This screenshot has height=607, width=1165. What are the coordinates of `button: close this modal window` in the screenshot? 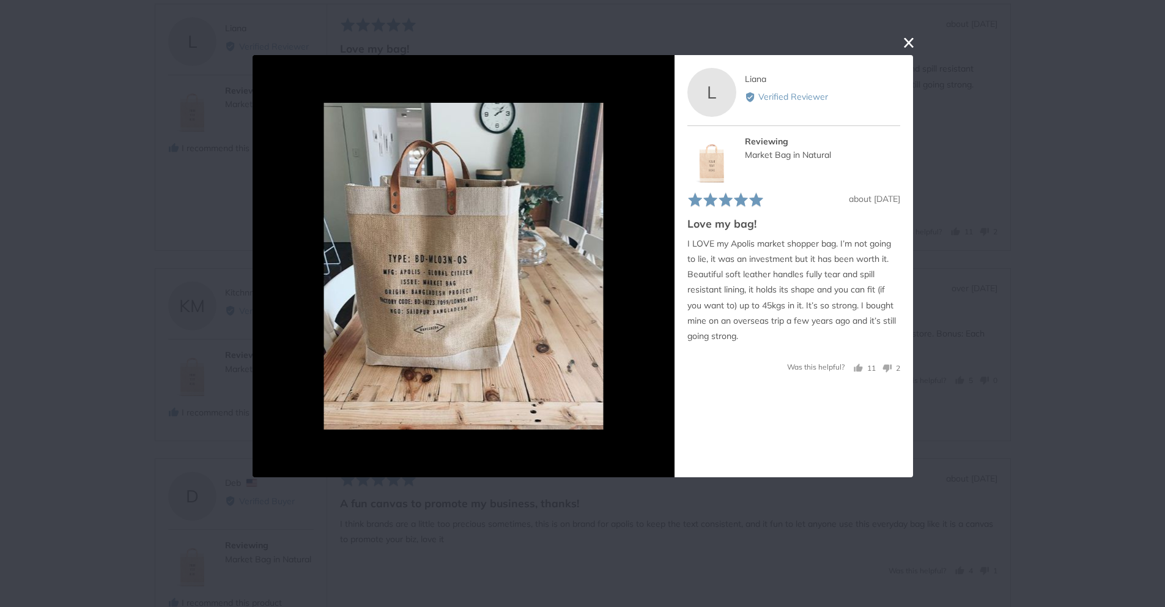 It's located at (909, 43).